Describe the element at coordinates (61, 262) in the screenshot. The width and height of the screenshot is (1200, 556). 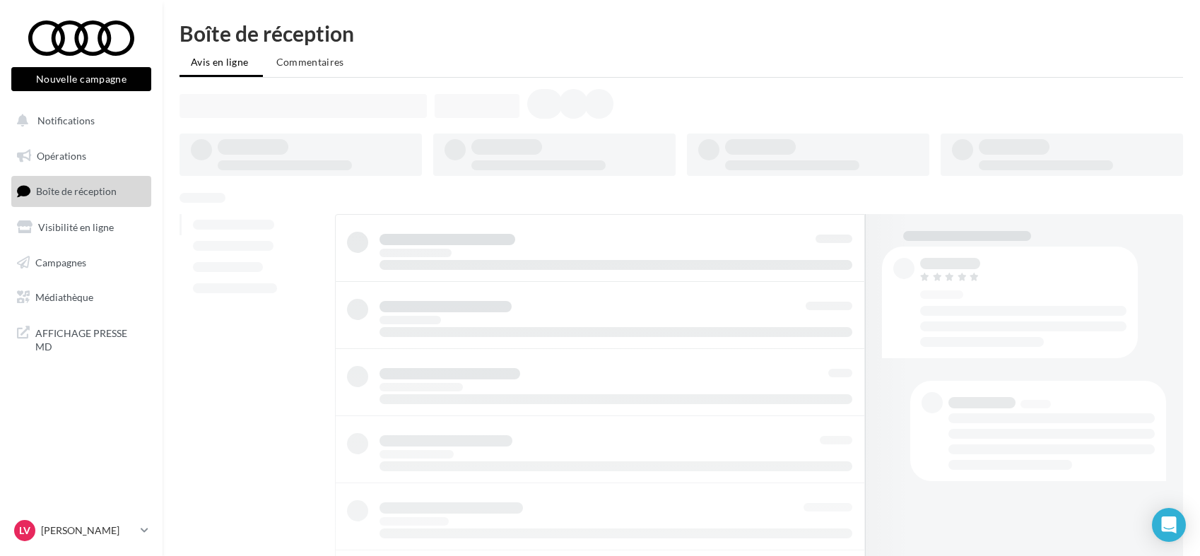
I see `span: Campagnes` at that location.